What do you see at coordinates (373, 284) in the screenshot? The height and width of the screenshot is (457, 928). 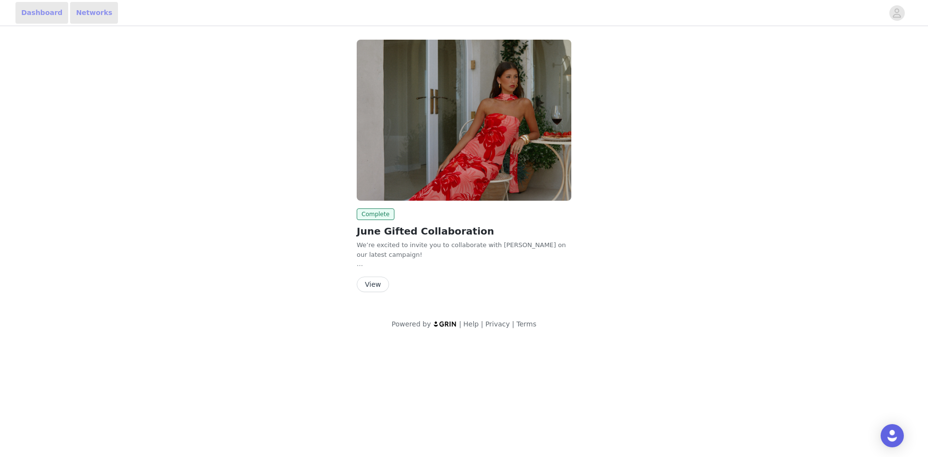 I see `a: View` at bounding box center [373, 284].